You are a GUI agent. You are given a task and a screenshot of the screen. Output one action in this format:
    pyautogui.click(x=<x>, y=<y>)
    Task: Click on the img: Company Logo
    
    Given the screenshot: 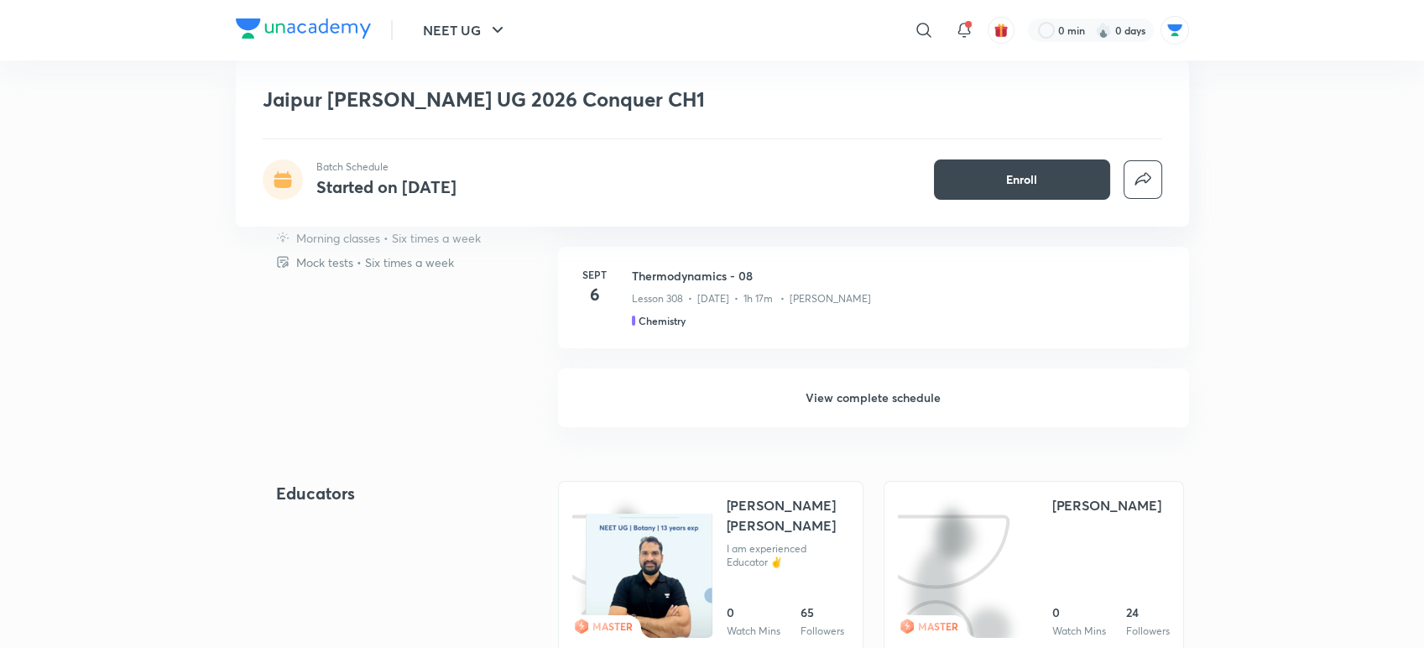 What is the action you would take?
    pyautogui.click(x=303, y=29)
    